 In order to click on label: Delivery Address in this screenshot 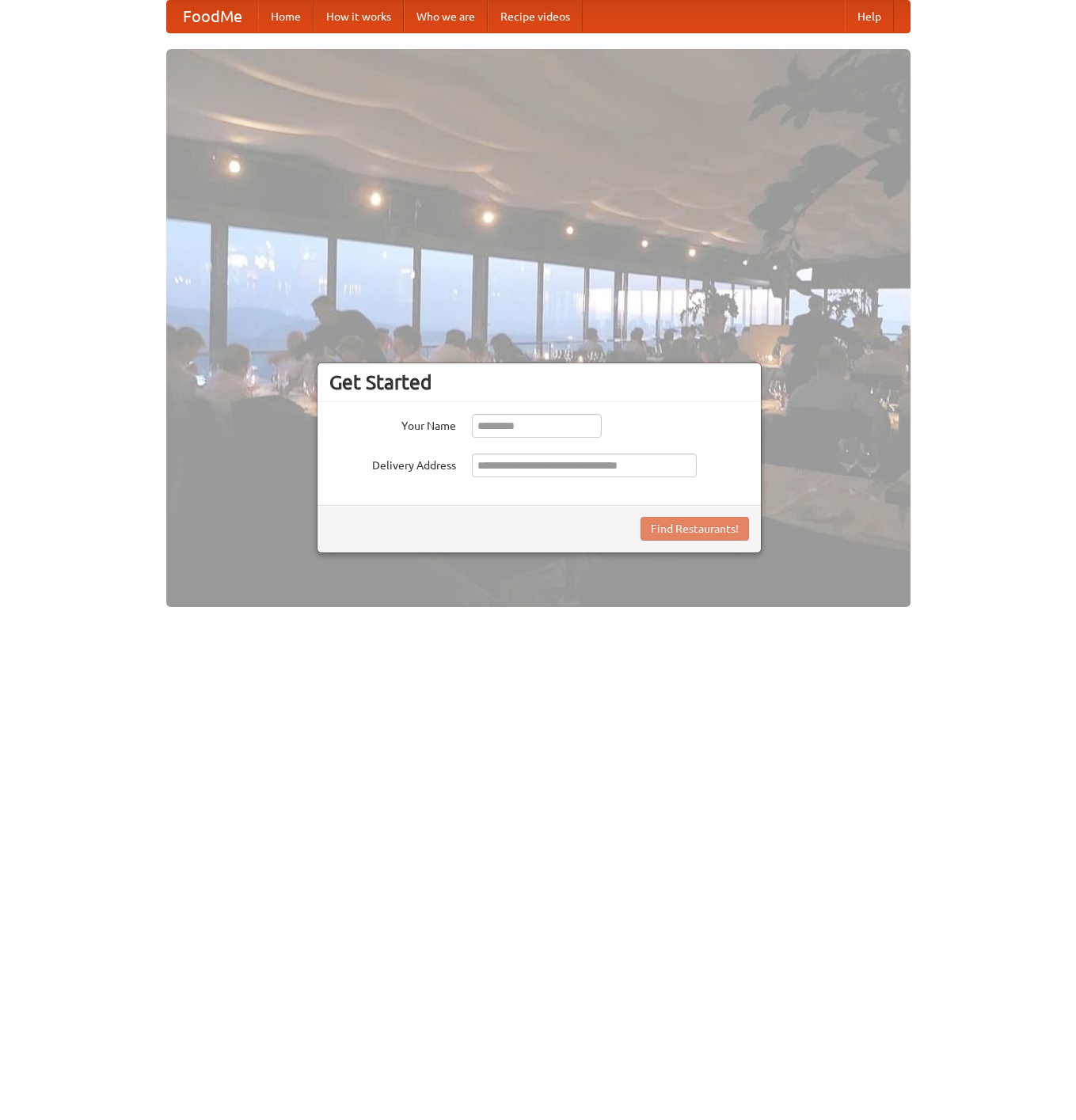, I will do `click(393, 463)`.